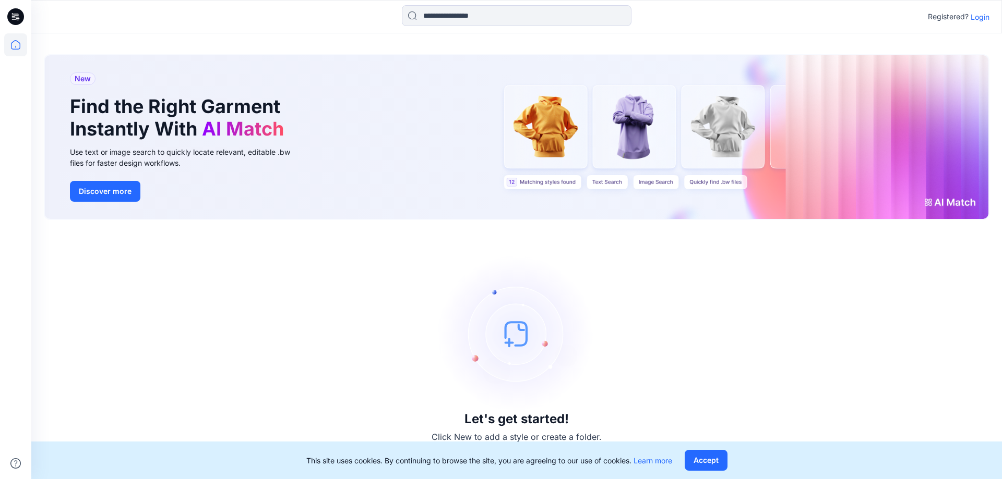 The height and width of the screenshot is (479, 1002). What do you see at coordinates (105, 191) in the screenshot?
I see `button: Discover more` at bounding box center [105, 191].